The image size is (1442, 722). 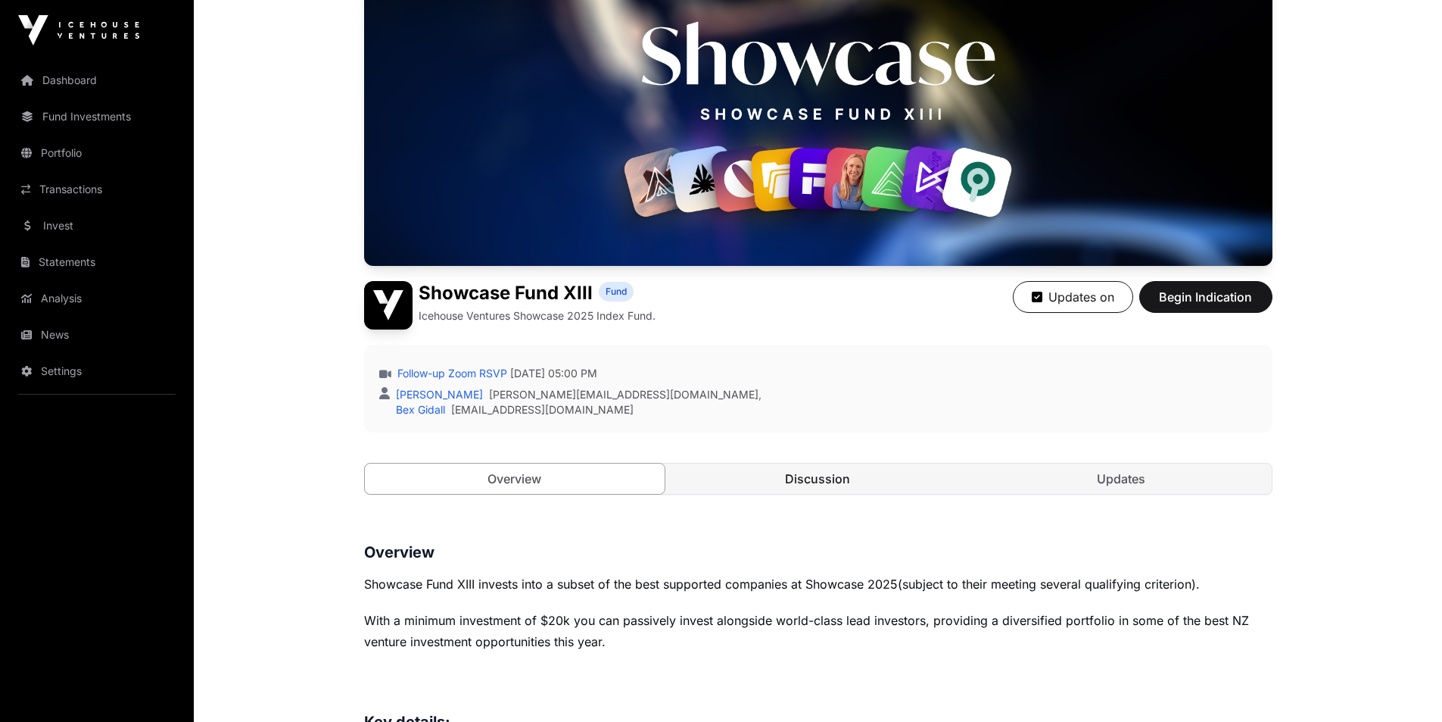 What do you see at coordinates (388, 305) in the screenshot?
I see `img: Showcase Fund XIII` at bounding box center [388, 305].